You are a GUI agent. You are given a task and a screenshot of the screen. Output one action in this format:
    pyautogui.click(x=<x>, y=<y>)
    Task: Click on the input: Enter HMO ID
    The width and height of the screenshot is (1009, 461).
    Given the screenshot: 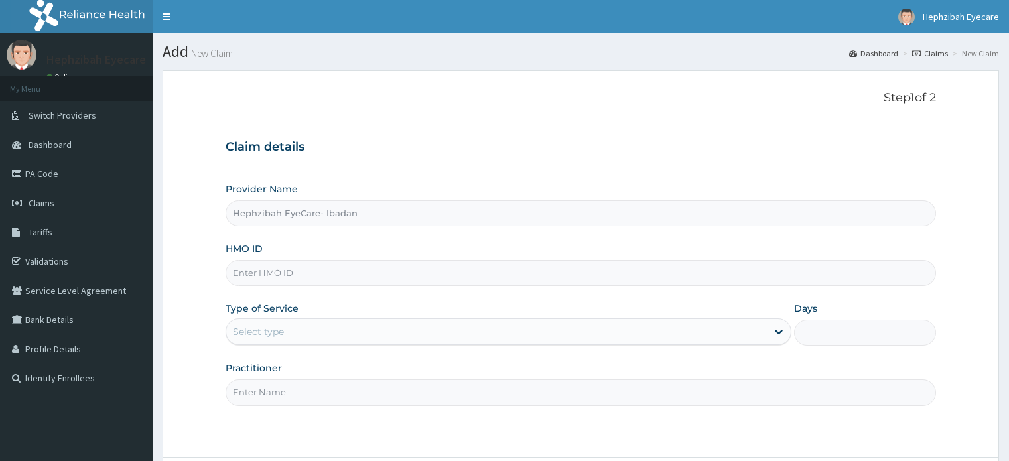 What is the action you would take?
    pyautogui.click(x=580, y=273)
    